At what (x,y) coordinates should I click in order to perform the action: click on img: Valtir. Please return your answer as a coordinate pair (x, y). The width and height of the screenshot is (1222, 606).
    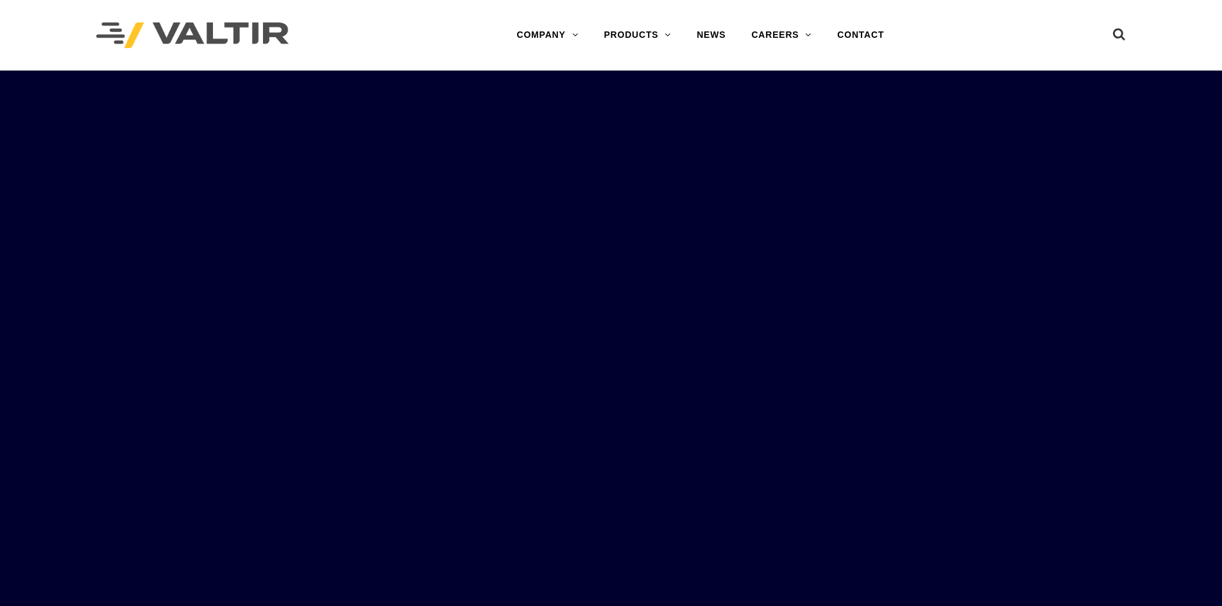
    Looking at the image, I should click on (192, 35).